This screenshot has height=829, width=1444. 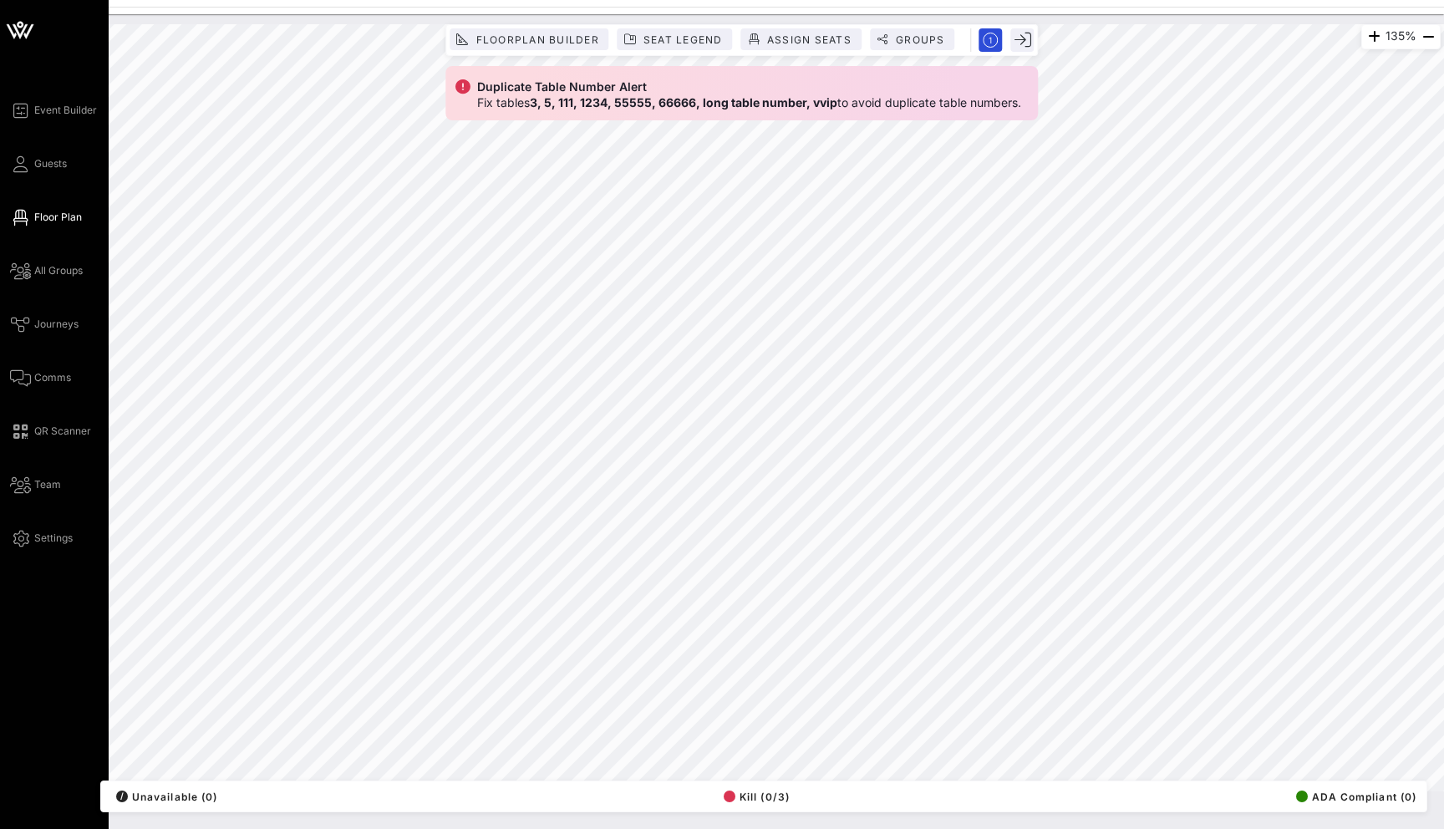 What do you see at coordinates (38, 164) in the screenshot?
I see `a: Guests` at bounding box center [38, 164].